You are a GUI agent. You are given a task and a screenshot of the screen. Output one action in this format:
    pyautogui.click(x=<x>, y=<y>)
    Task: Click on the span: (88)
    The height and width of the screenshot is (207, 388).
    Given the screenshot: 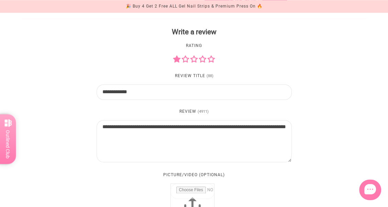 What is the action you would take?
    pyautogui.click(x=210, y=76)
    